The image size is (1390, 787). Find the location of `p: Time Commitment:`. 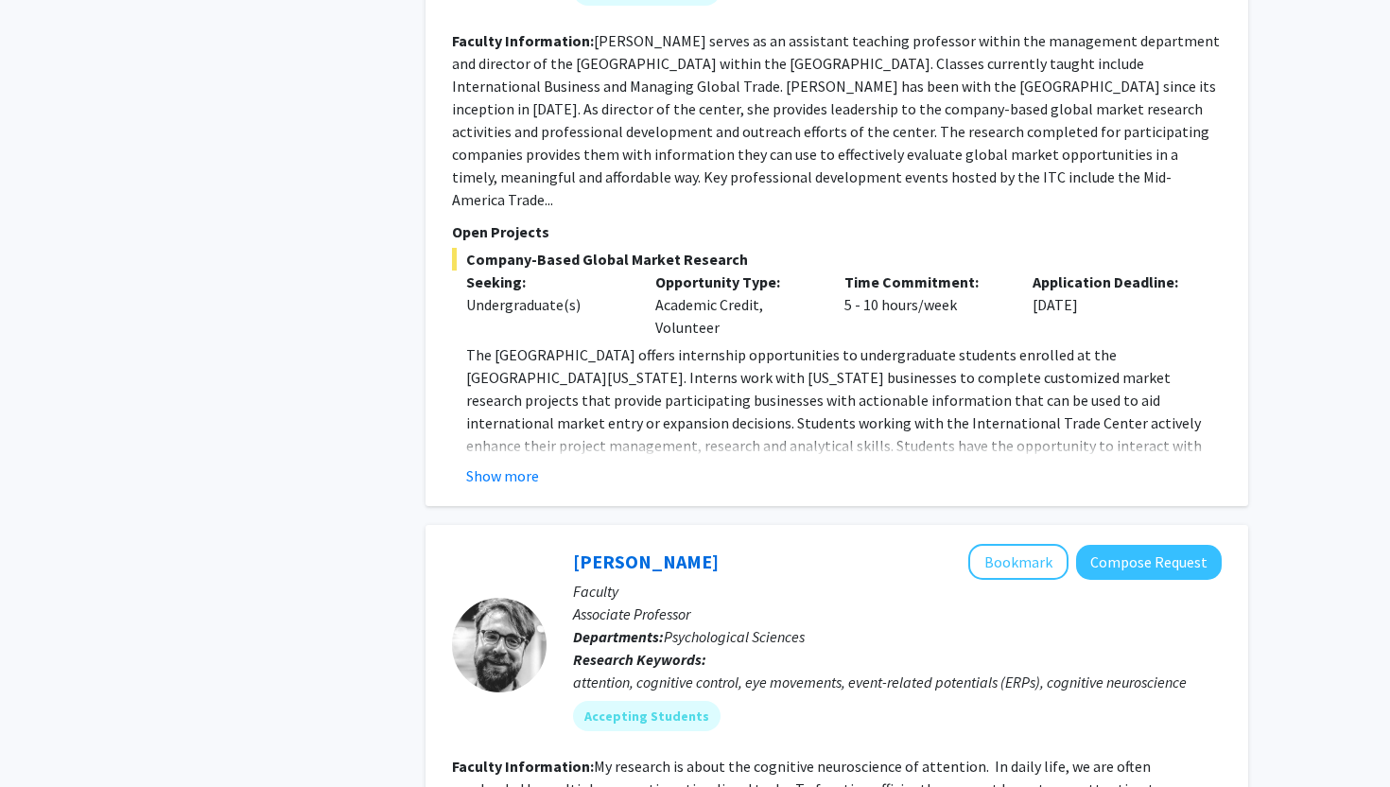

p: Time Commitment: is located at coordinates (925, 282).